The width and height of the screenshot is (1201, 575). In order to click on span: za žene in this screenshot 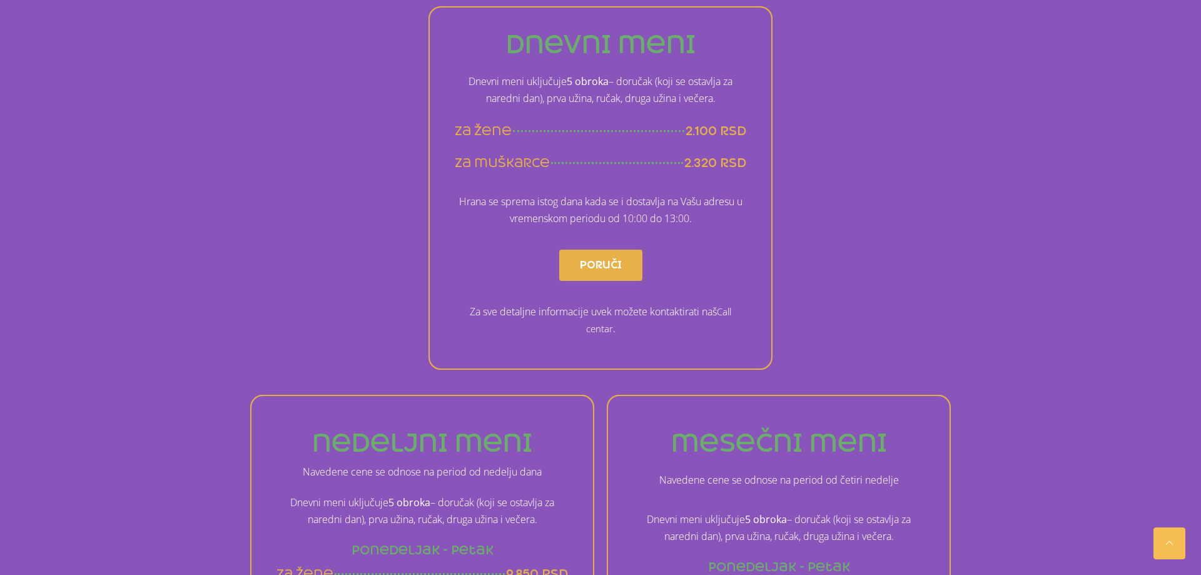, I will do `click(483, 131)`.